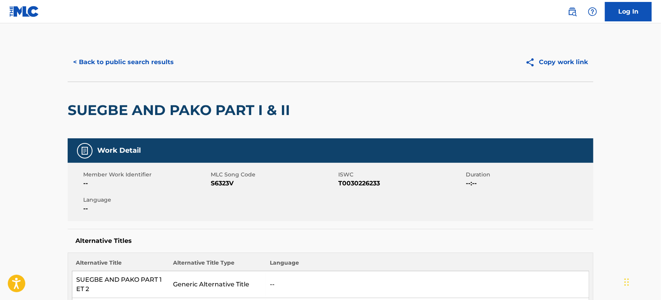 The image size is (661, 300). I want to click on h5: Work Detail, so click(119, 150).